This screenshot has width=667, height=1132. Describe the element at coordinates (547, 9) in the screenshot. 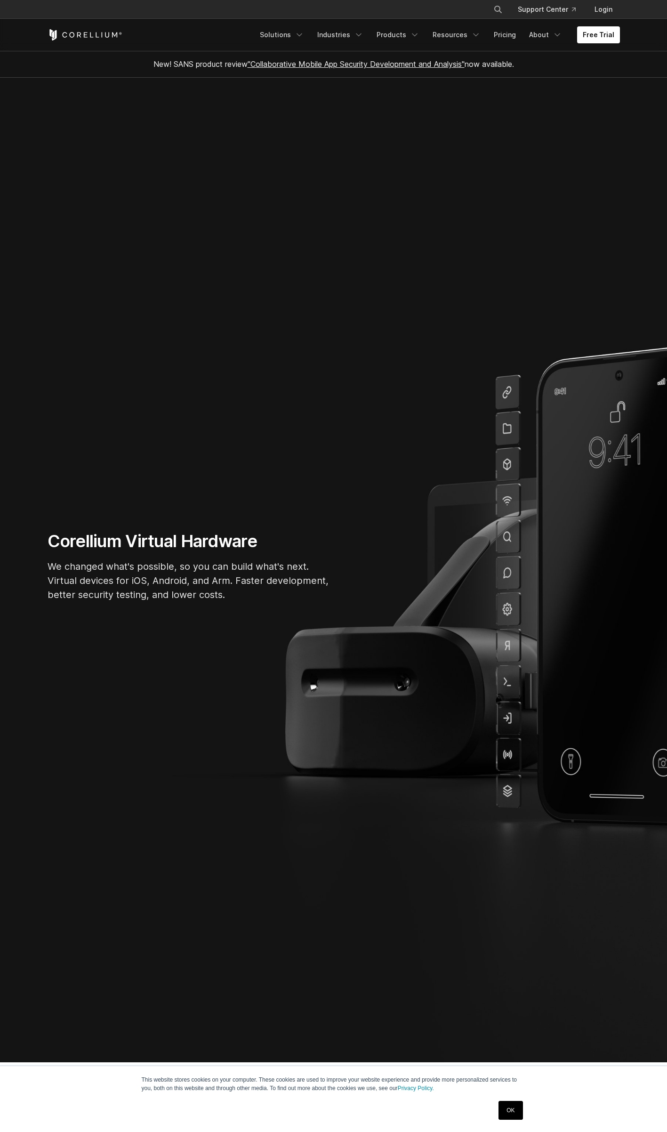

I see `a: Support Center` at that location.